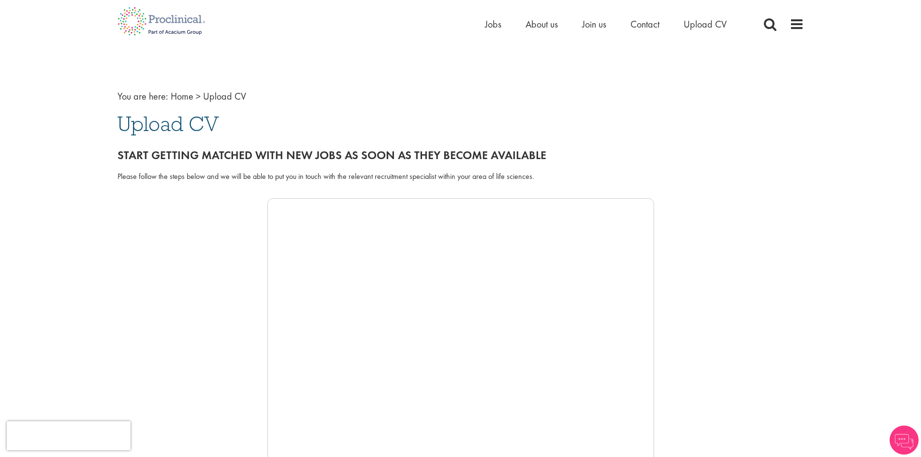 This screenshot has width=921, height=457. Describe the element at coordinates (541, 24) in the screenshot. I see `a: About us` at that location.